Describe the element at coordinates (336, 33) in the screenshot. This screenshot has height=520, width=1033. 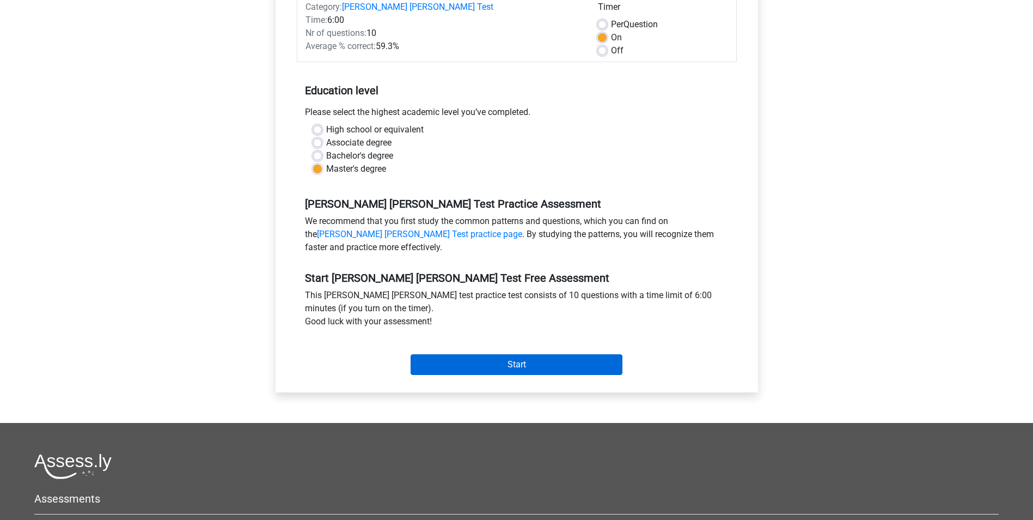
I see `span: Nr of questions:` at that location.